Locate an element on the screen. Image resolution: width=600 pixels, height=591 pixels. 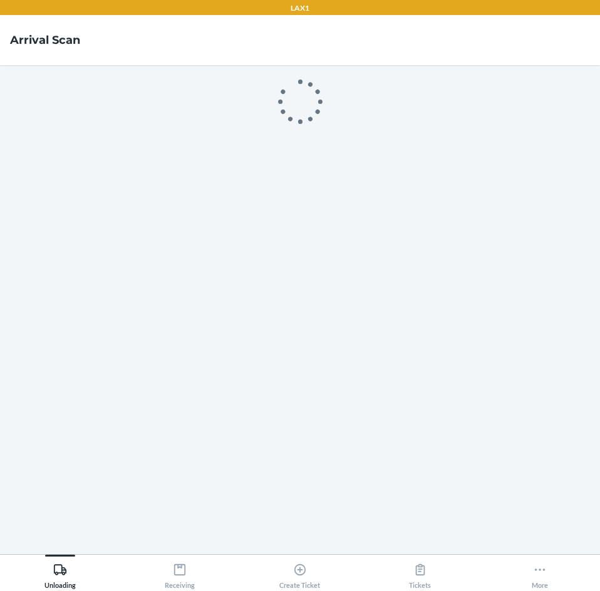
div: Tickets is located at coordinates (420, 574).